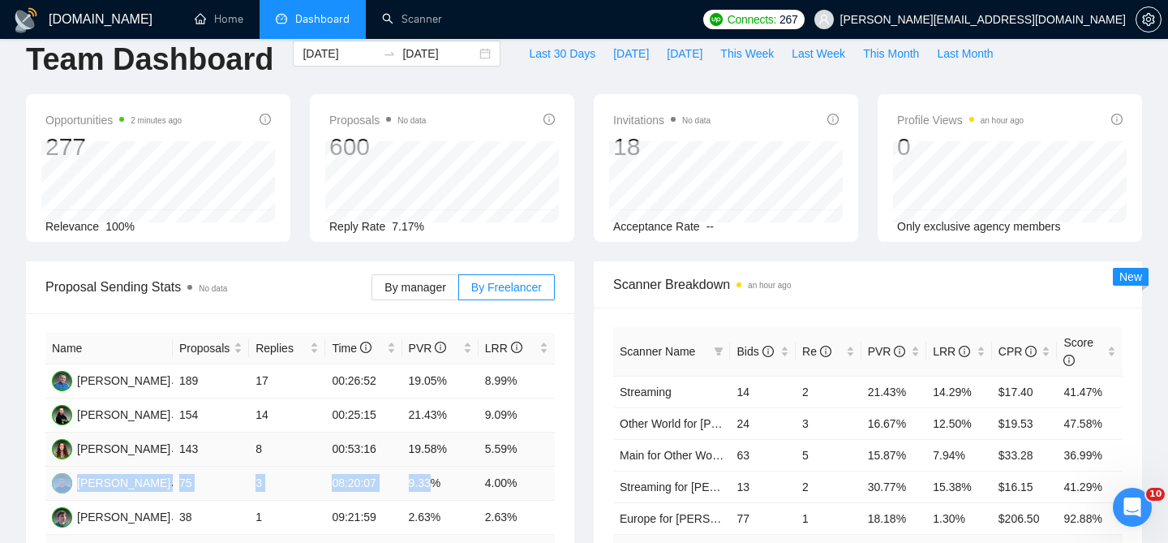  I want to click on a: Main for Other World, so click(672, 455).